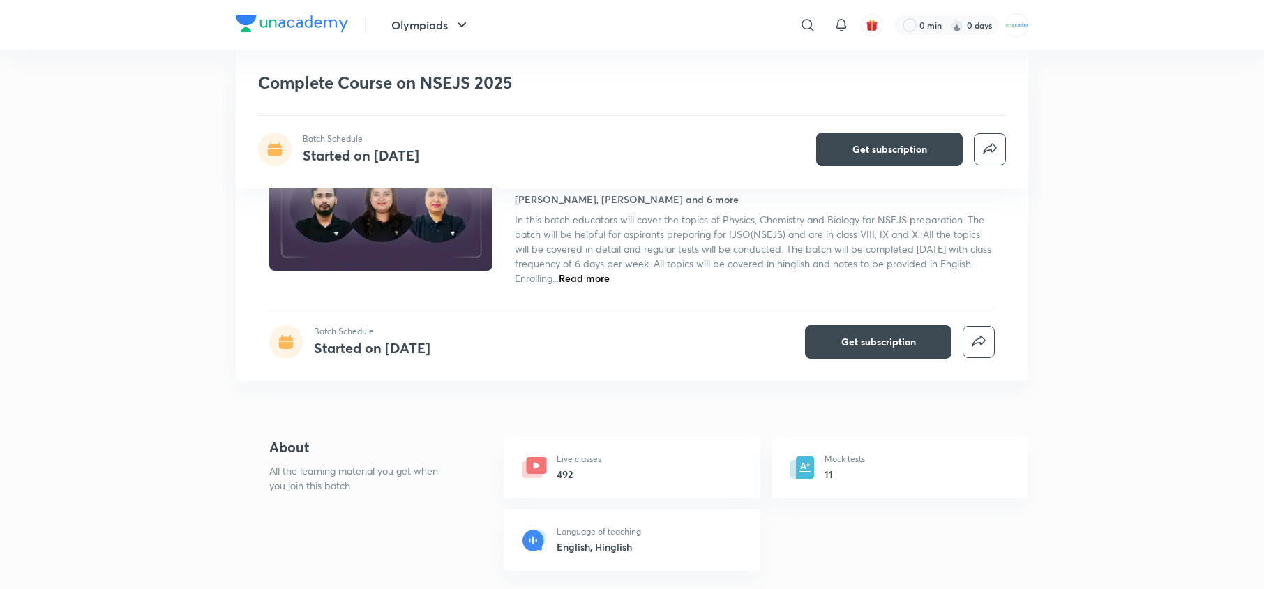 Image resolution: width=1264 pixels, height=589 pixels. What do you see at coordinates (359, 478) in the screenshot?
I see `p: All the learning material you get when you join this batch` at bounding box center [359, 478].